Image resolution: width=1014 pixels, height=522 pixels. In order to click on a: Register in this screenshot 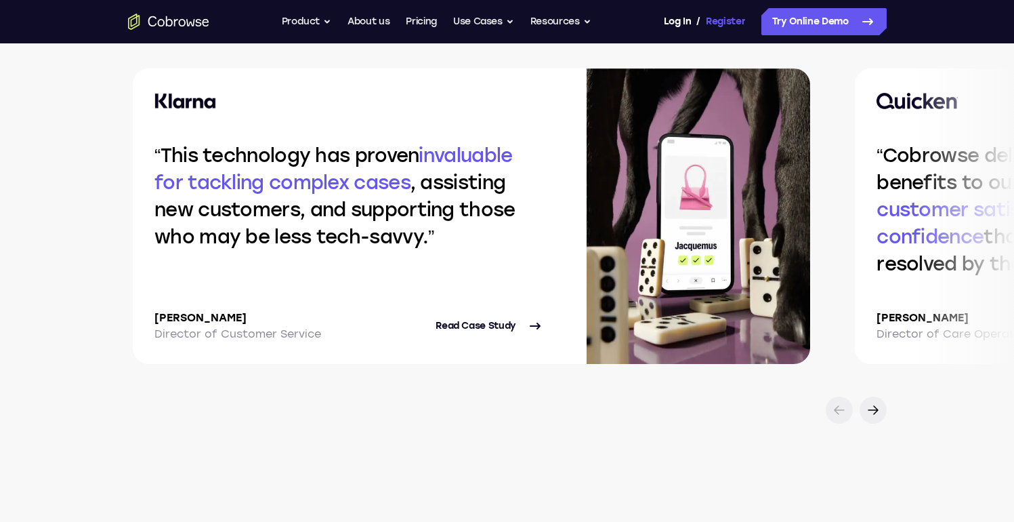, I will do `click(726, 22)`.